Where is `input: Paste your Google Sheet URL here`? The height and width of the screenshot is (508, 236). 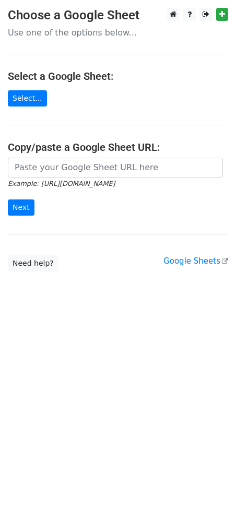 input: Paste your Google Sheet URL here is located at coordinates (115, 168).